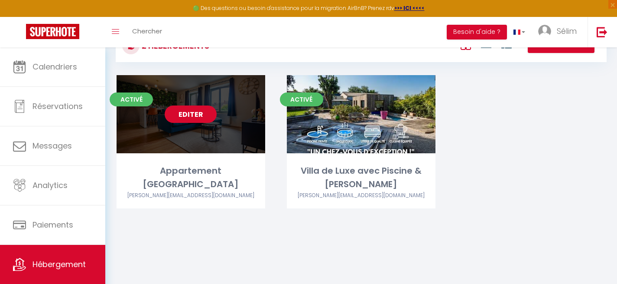 The height and width of the screenshot is (284, 617). I want to click on a: Editer, so click(191, 114).